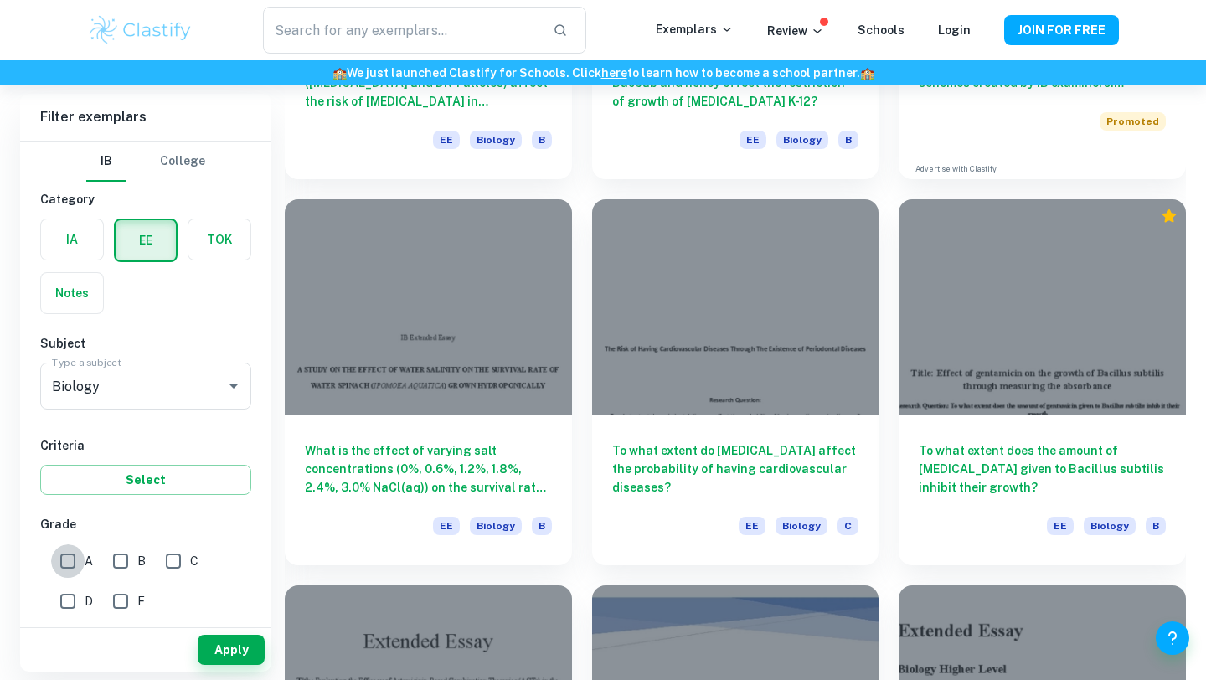  What do you see at coordinates (1169, 216) in the screenshot?
I see `div: Premium` at bounding box center [1169, 216].